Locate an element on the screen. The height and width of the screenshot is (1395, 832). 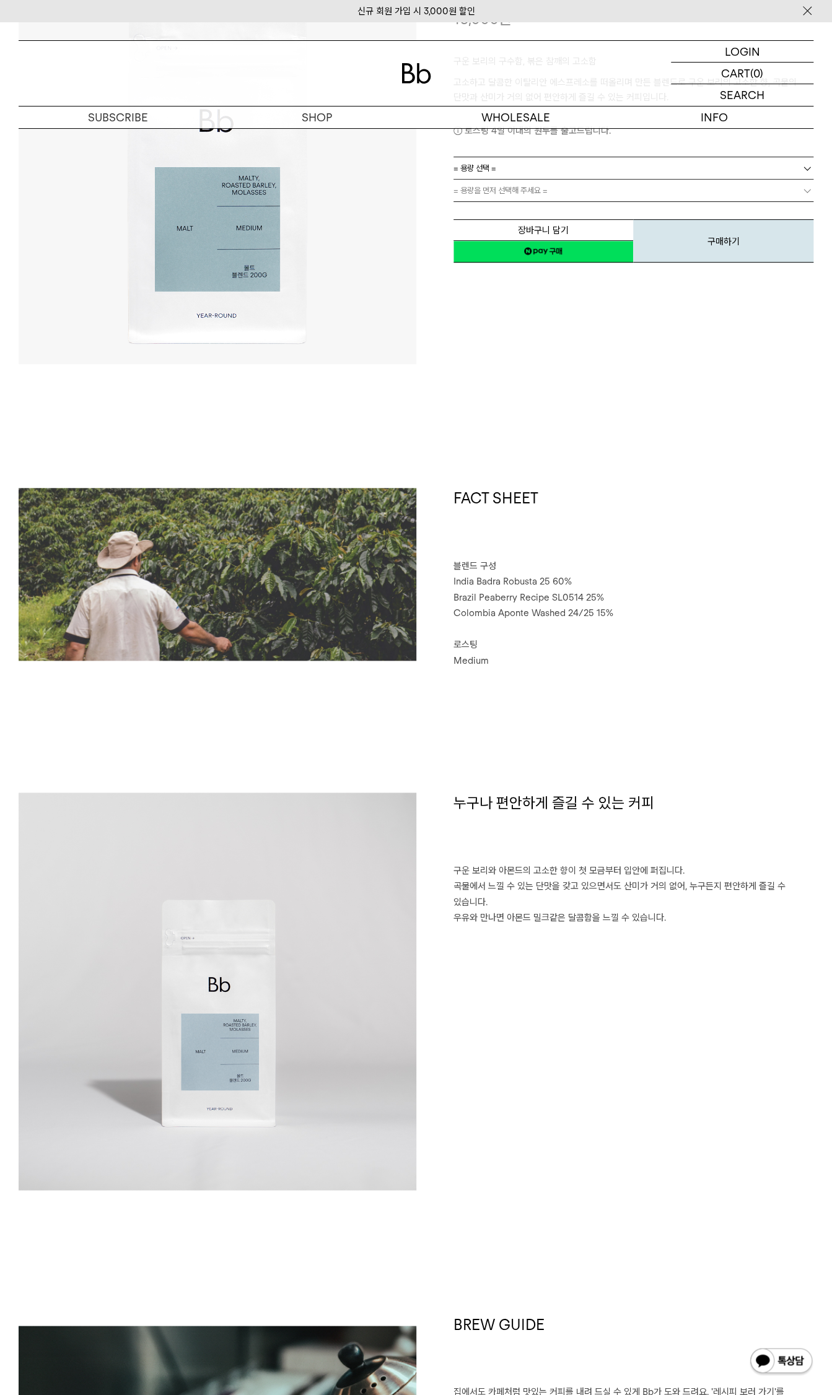
a: 신규 회원 가입 시 3,000원 할인 is located at coordinates (416, 11).